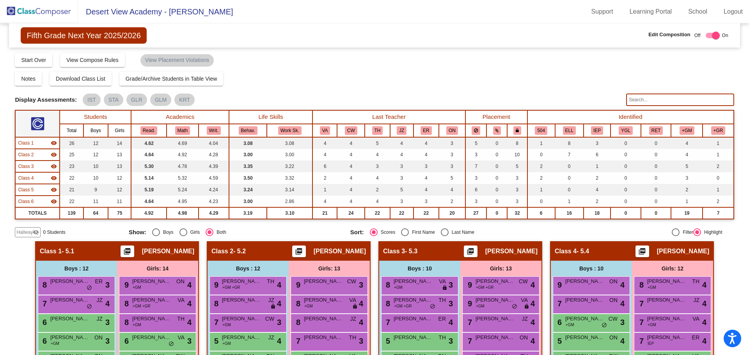 Image resolution: width=749 pixels, height=355 pixels. What do you see at coordinates (411, 252) in the screenshot?
I see `span: - 5.3` at bounding box center [411, 252].